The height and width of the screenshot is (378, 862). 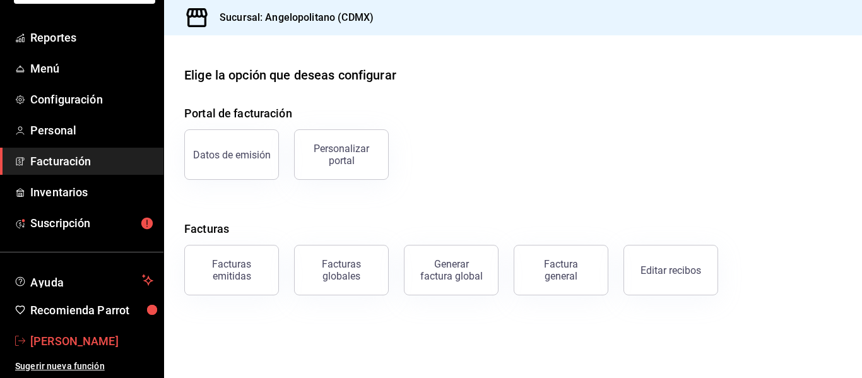 What do you see at coordinates (84, 366) in the screenshot?
I see `span: Sugerir nueva función` at bounding box center [84, 366].